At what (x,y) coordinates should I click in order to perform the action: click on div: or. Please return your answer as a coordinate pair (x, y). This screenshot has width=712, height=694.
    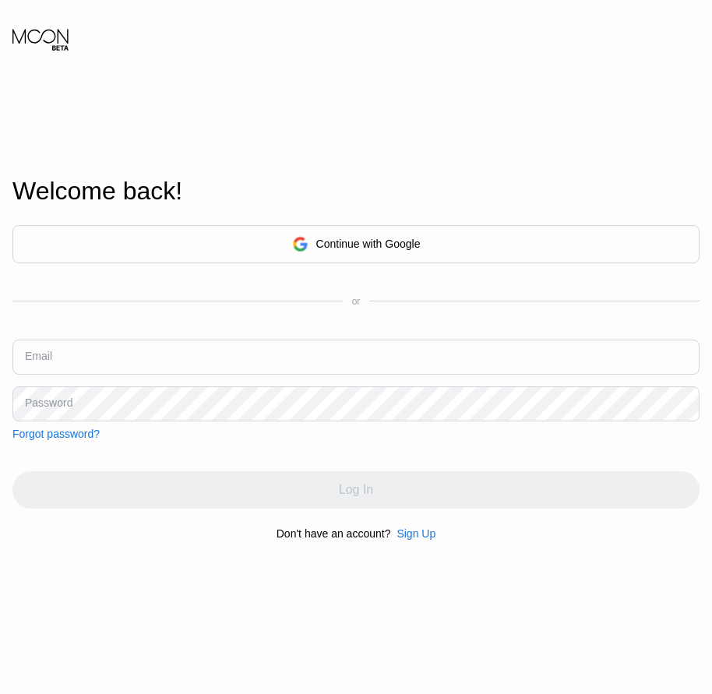
    Looking at the image, I should click on (356, 301).